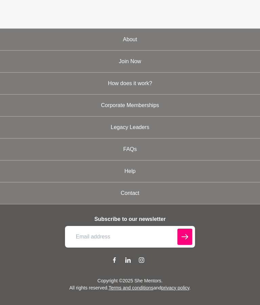  Describe the element at coordinates (128, 261) in the screenshot. I see `a: LinkedIn` at that location.